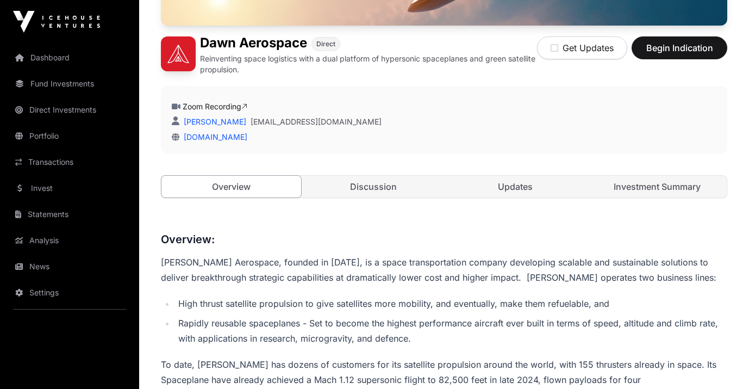  What do you see at coordinates (515, 187) in the screenshot?
I see `a: Updates` at bounding box center [515, 187].